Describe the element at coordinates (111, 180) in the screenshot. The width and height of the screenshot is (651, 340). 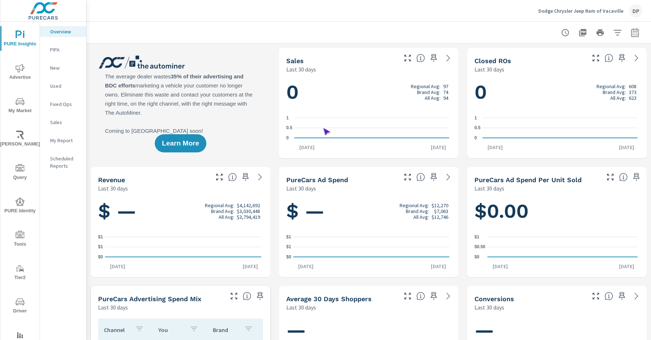
I see `h5: Revenue` at that location.